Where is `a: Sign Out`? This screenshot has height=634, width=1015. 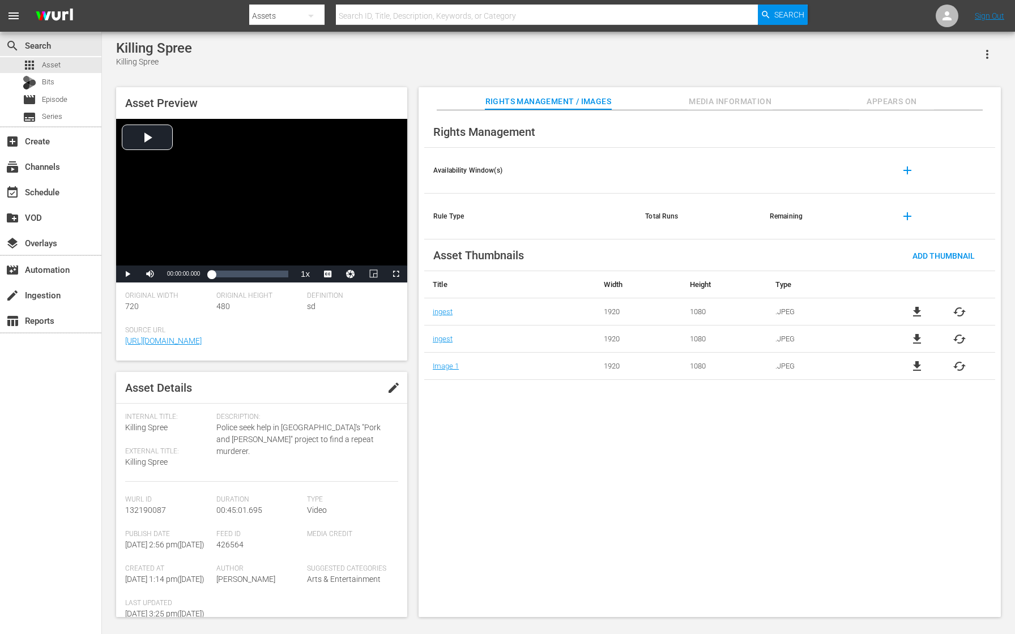
a: Sign Out is located at coordinates (989, 16).